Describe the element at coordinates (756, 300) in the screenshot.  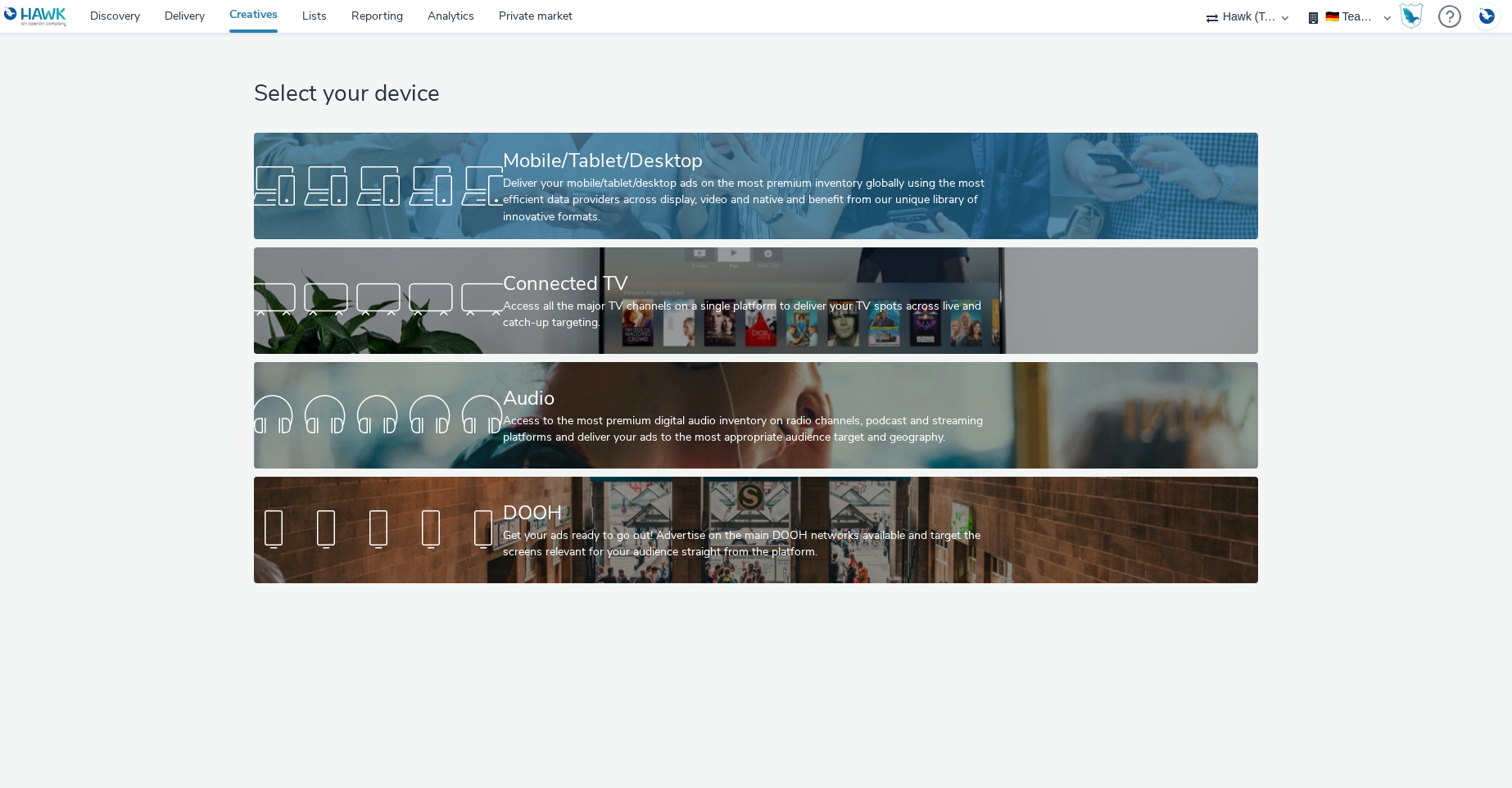
I see `a: Connected TVAccess all the major TV channels on a single platform to deliver your TV spots across...` at that location.